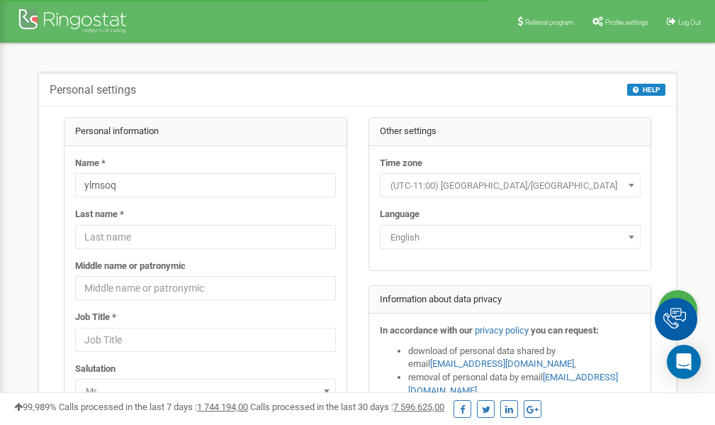 The image size is (715, 425). I want to click on label: Last name *, so click(99, 214).